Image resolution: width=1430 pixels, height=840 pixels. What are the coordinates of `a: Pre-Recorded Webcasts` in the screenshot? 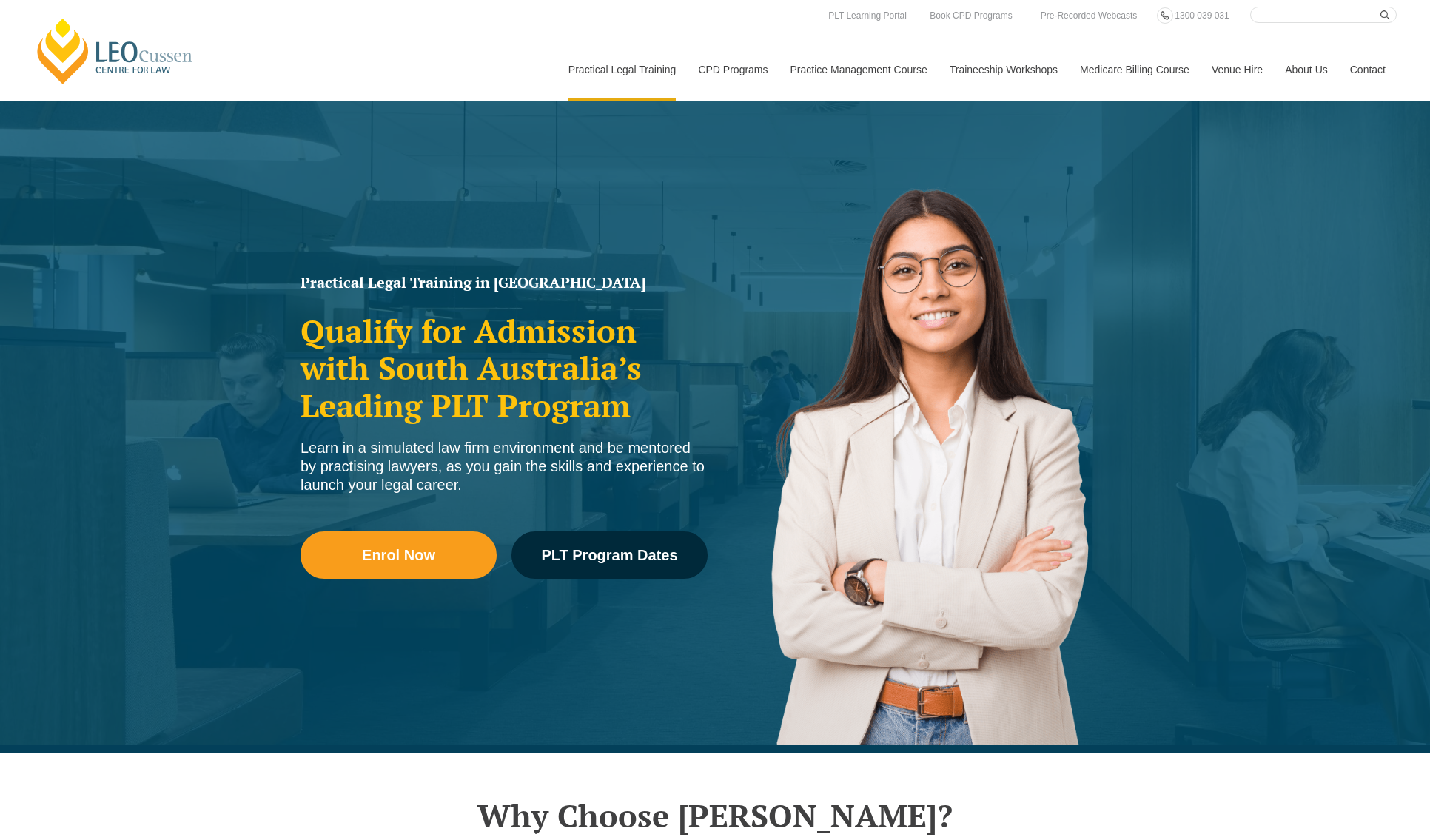 It's located at (1089, 16).